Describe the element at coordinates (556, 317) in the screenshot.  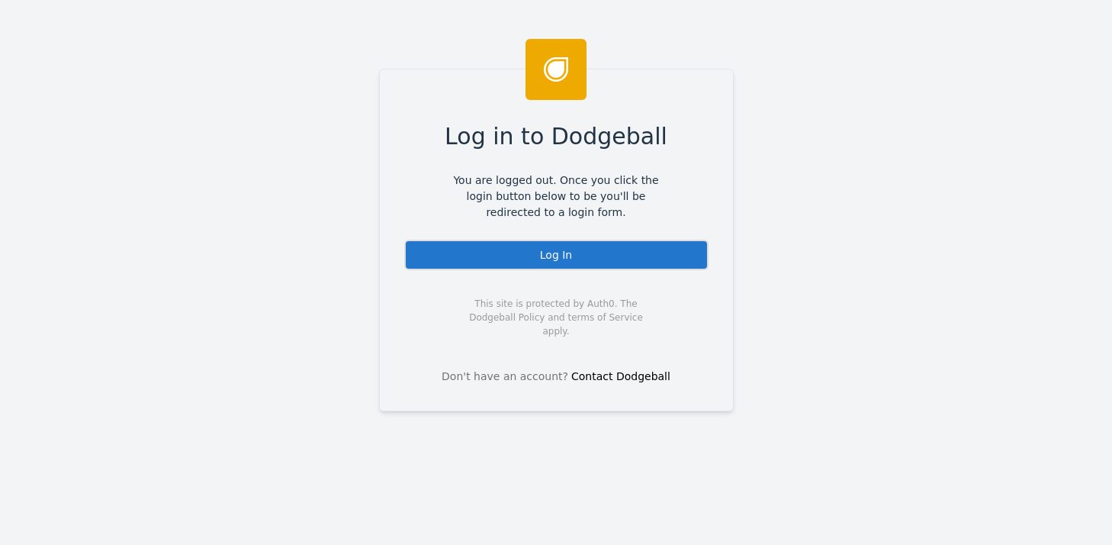
I see `span: This site is protected by Auth0. The Dodgeball Policy and terms of Service apply.` at that location.